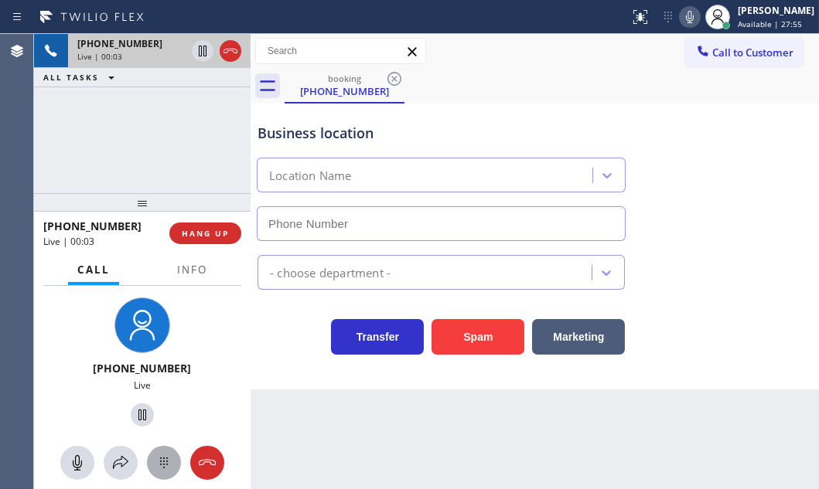 This screenshot has height=489, width=819. I want to click on button: HANG UP, so click(205, 234).